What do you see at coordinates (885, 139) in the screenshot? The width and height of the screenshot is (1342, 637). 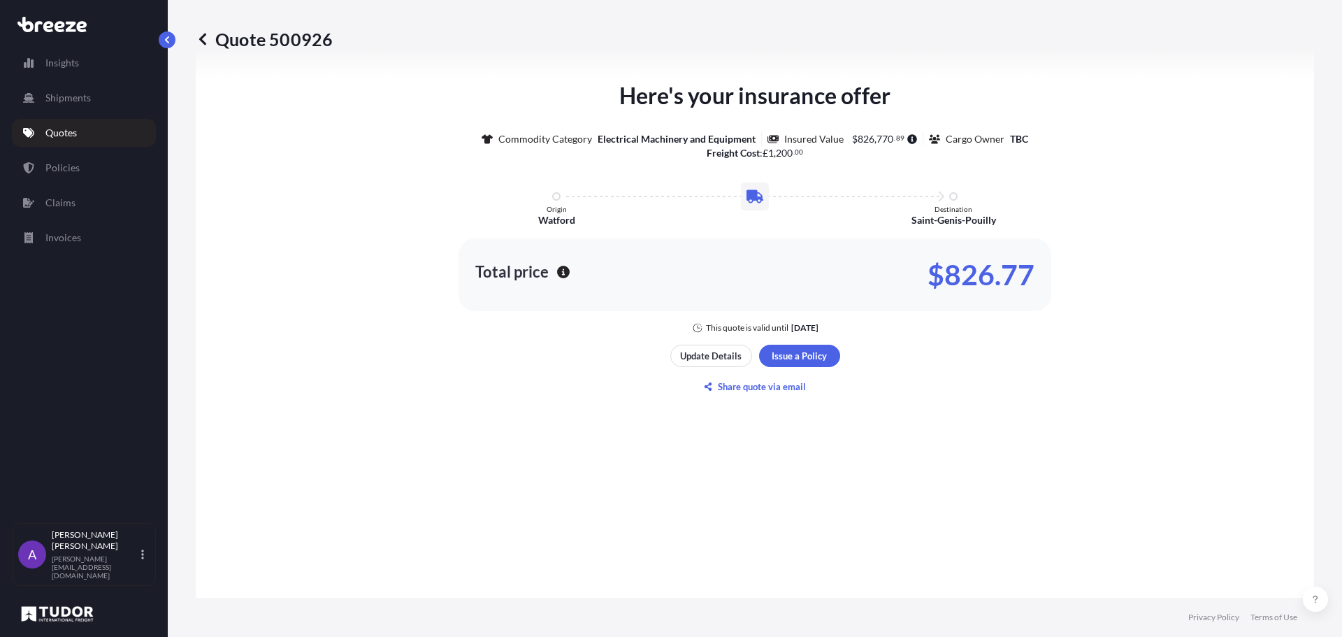 I see `span: 770` at bounding box center [885, 139].